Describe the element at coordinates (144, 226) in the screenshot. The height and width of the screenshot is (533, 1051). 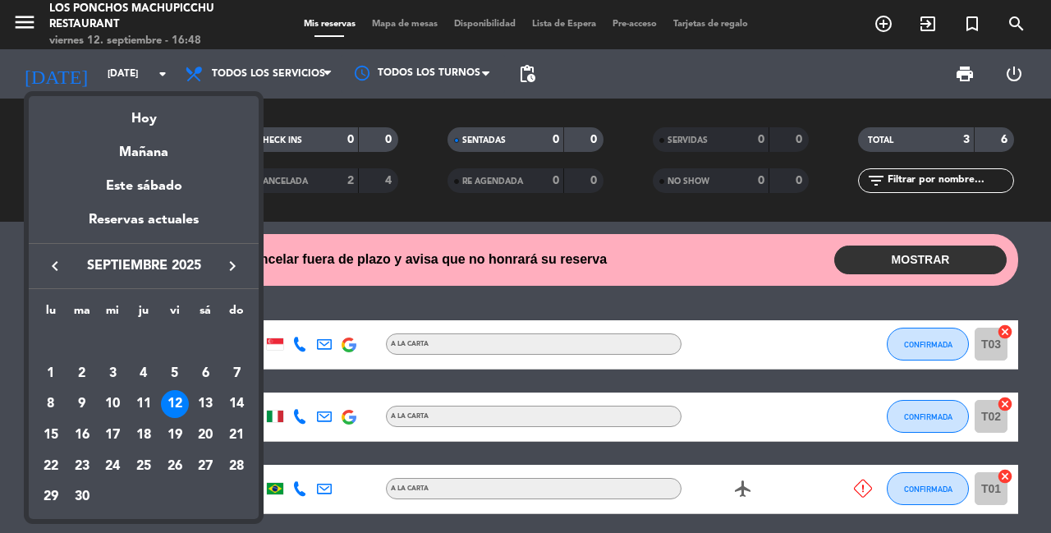
I see `div: Reservas actuales` at that location.